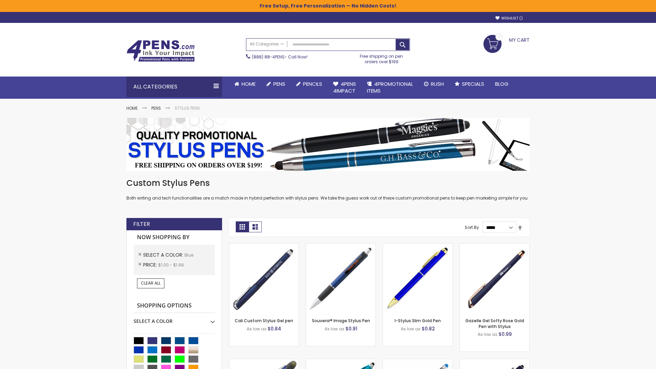  What do you see at coordinates (470, 84) in the screenshot?
I see `a: Specials` at bounding box center [470, 84].